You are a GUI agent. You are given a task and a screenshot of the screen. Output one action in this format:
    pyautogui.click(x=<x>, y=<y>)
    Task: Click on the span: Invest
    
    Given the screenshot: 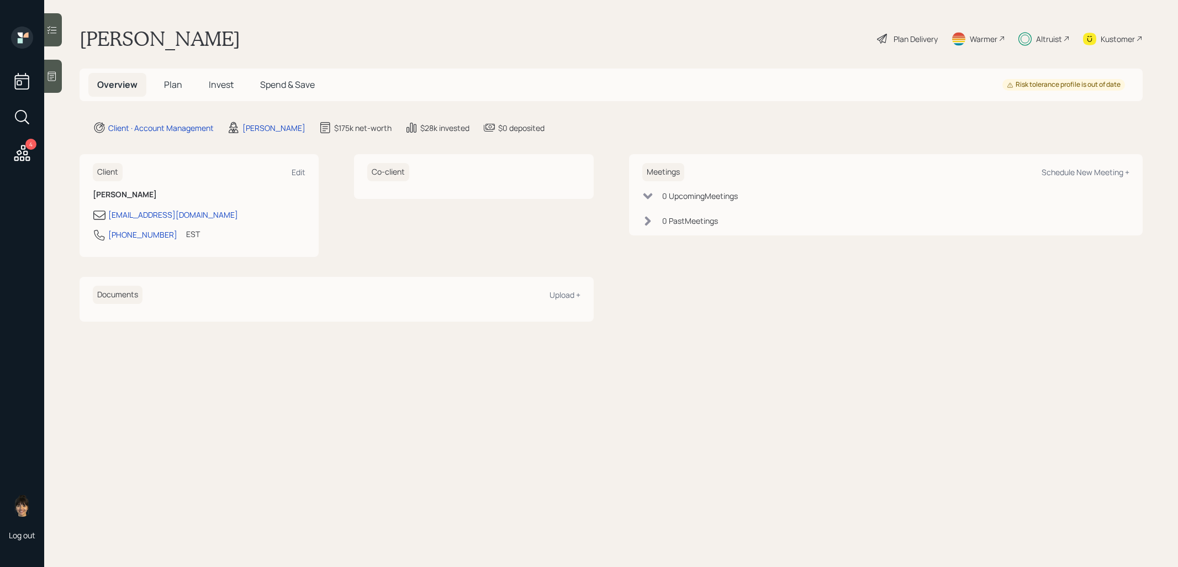 What is the action you would take?
    pyautogui.click(x=221, y=84)
    